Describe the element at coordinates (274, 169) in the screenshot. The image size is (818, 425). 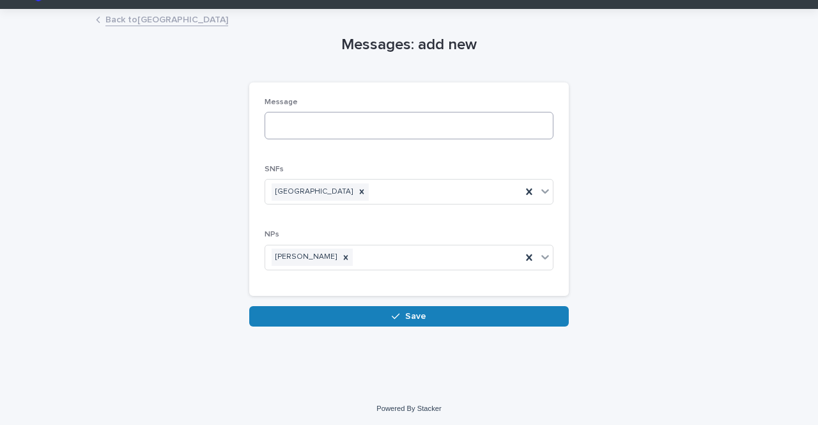
I see `span: SNFs` at that location.